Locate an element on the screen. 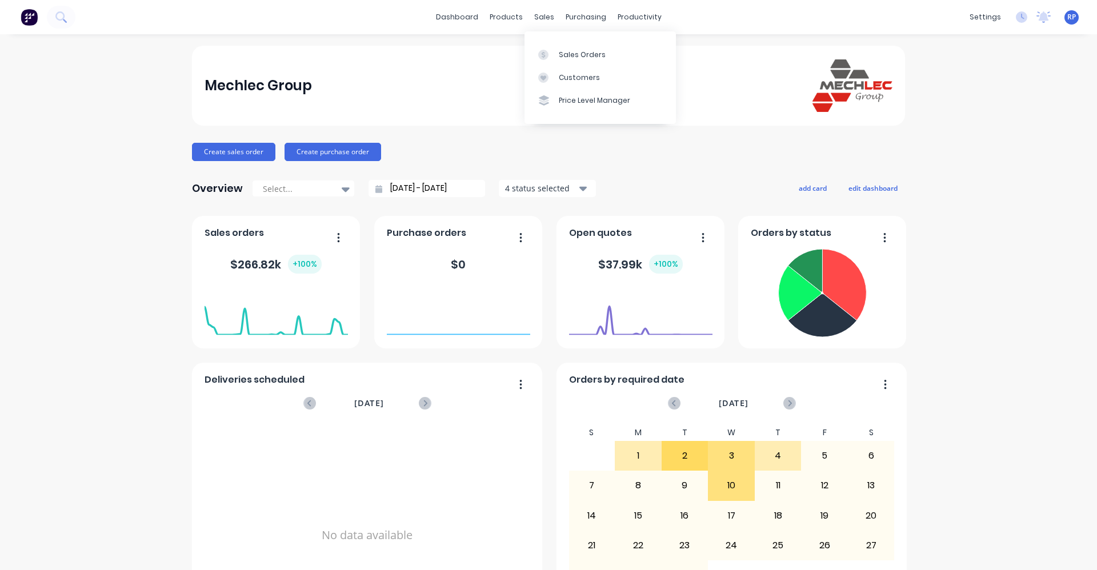  div: 1 is located at coordinates (638, 456).